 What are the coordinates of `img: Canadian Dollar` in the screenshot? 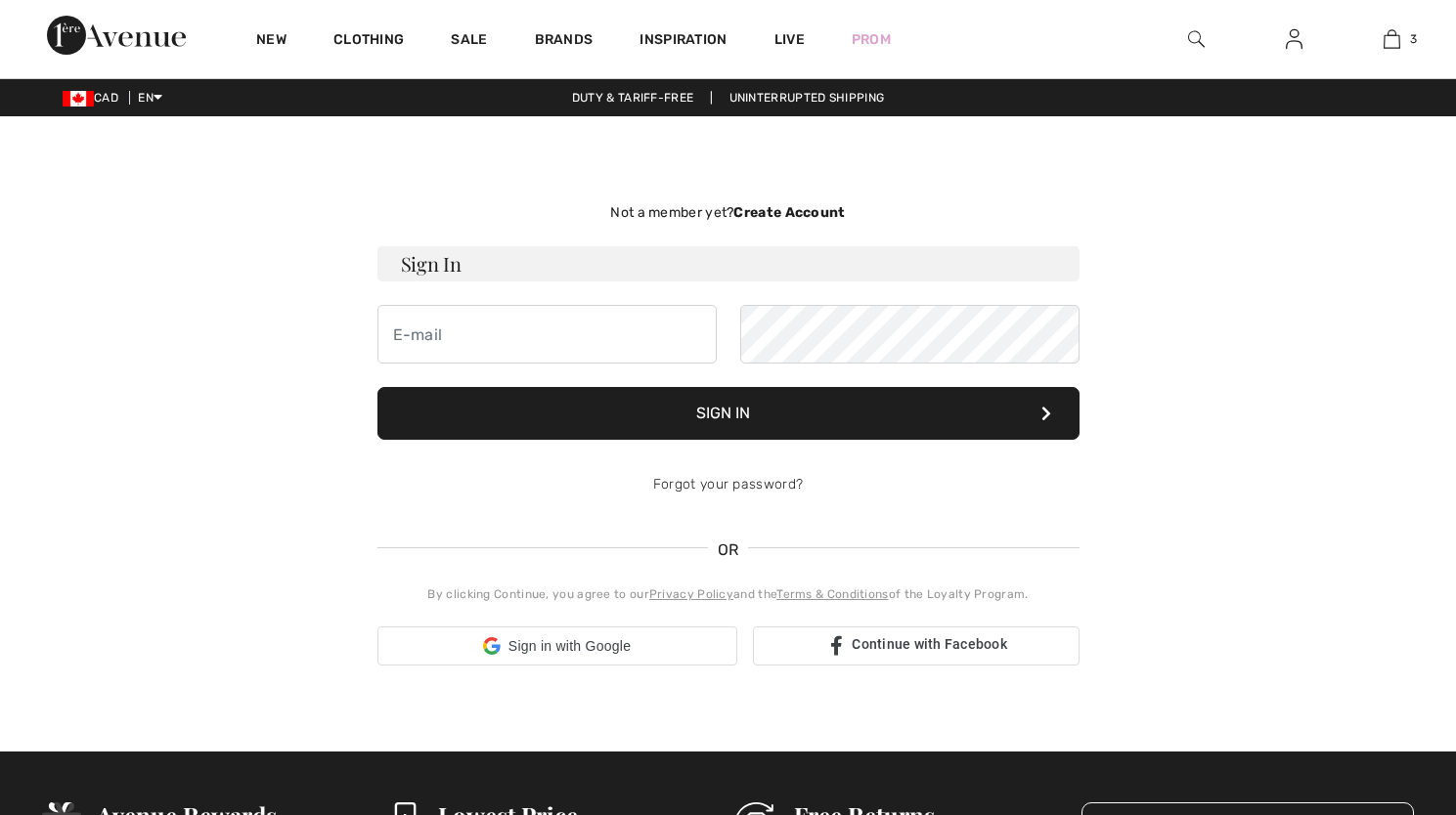 It's located at (78, 99).